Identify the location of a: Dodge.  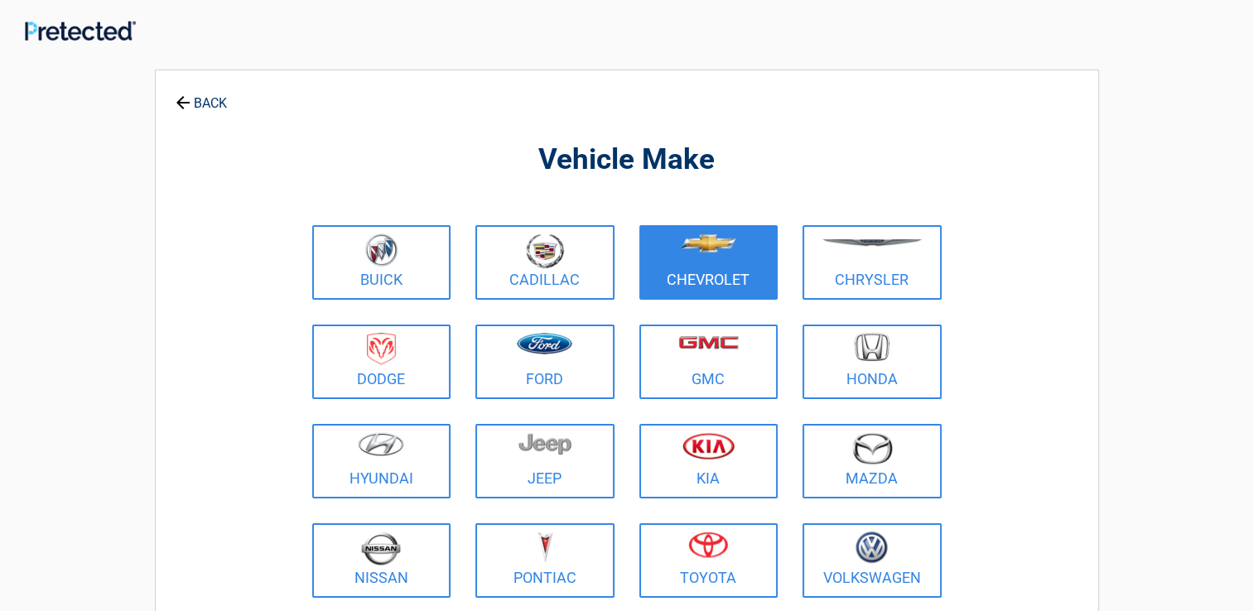
(382, 362).